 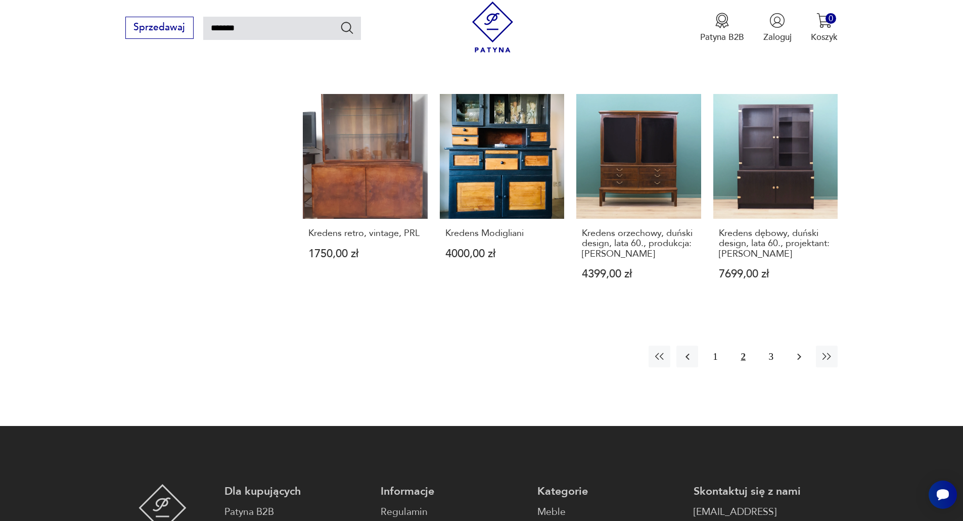 What do you see at coordinates (492, 27) in the screenshot?
I see `img: Patyna - sklep z meblami i dekoracjami vintage` at bounding box center [492, 27].